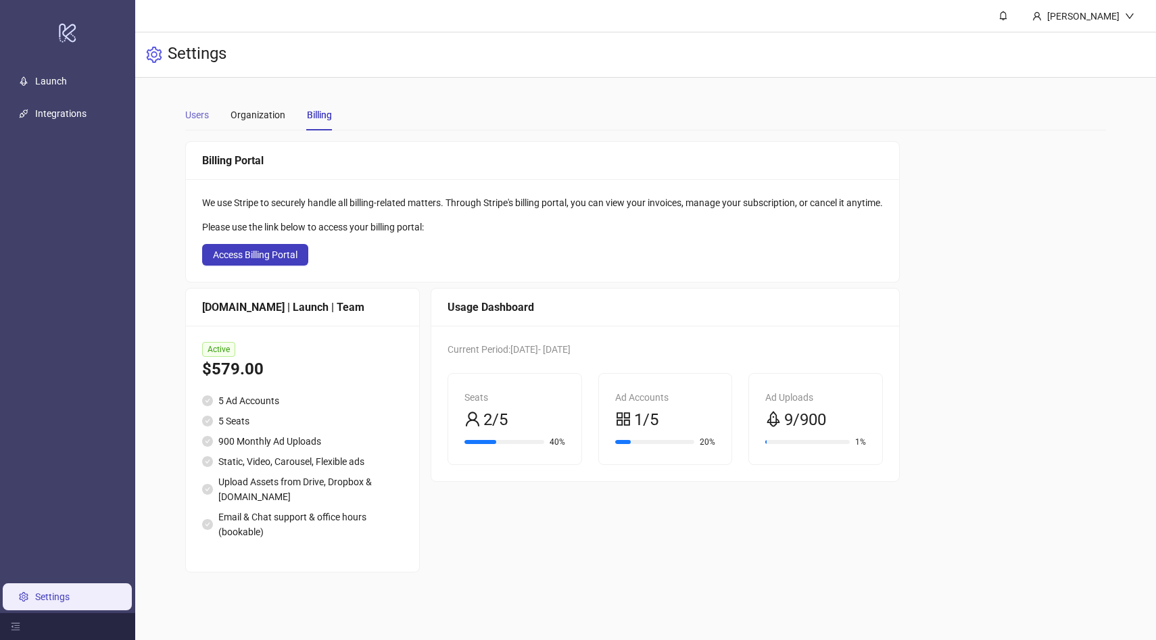 The width and height of the screenshot is (1156, 640). Describe the element at coordinates (1003, 16) in the screenshot. I see `span: bell` at that location.